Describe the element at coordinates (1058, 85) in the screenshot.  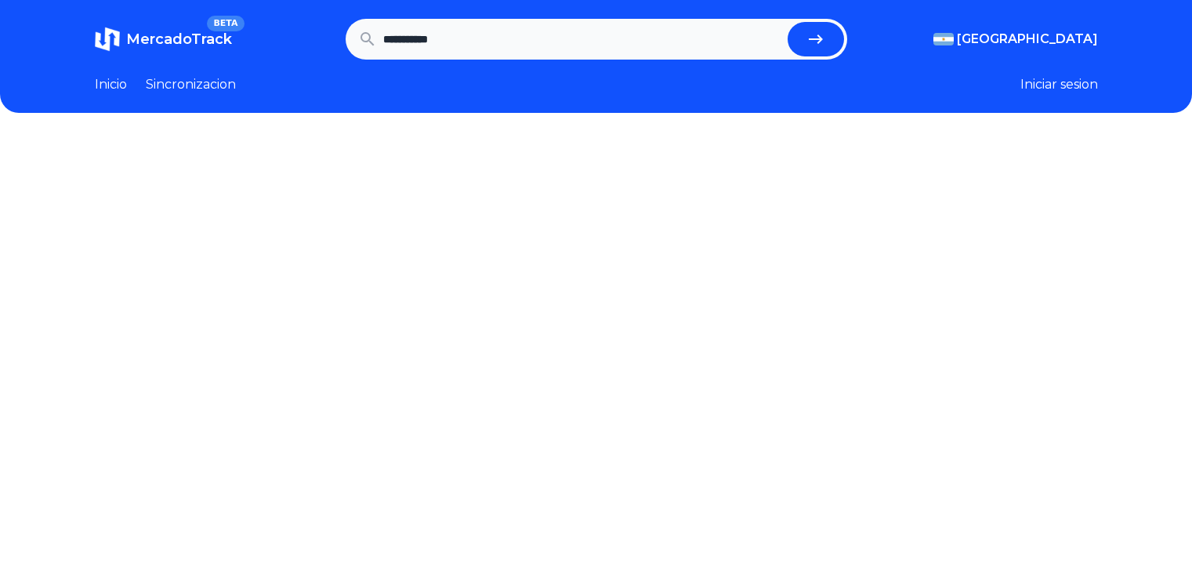
I see `button: Iniciar sesion` at that location.